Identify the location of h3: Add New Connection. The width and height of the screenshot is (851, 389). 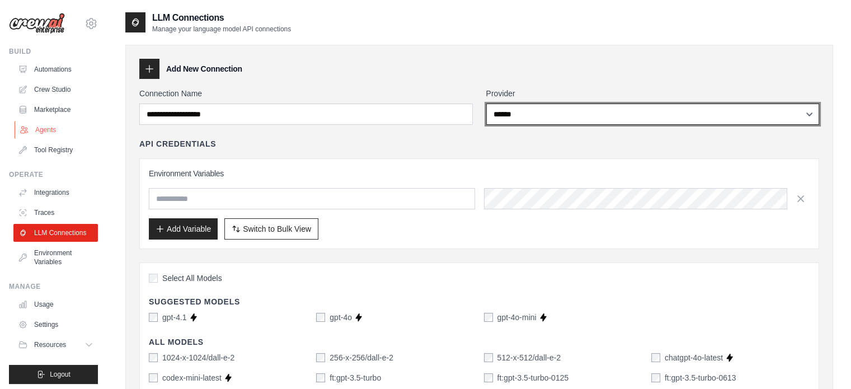
(204, 69).